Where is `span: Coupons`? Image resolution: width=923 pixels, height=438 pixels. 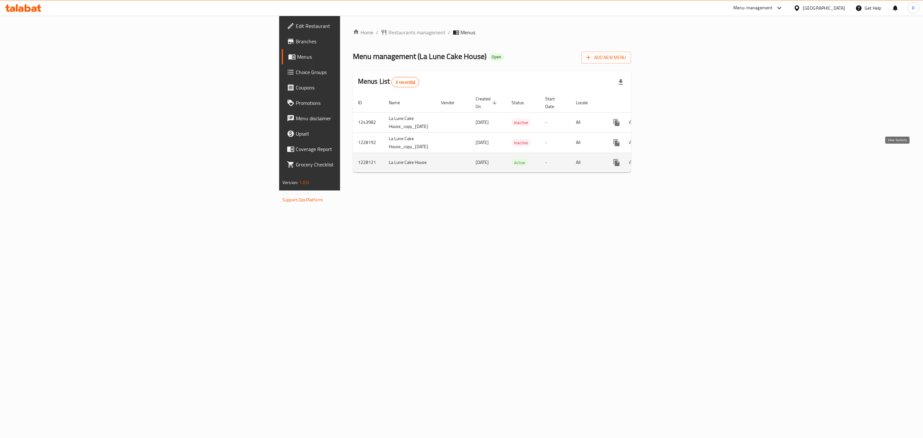 span: Coupons is located at coordinates (362, 88).